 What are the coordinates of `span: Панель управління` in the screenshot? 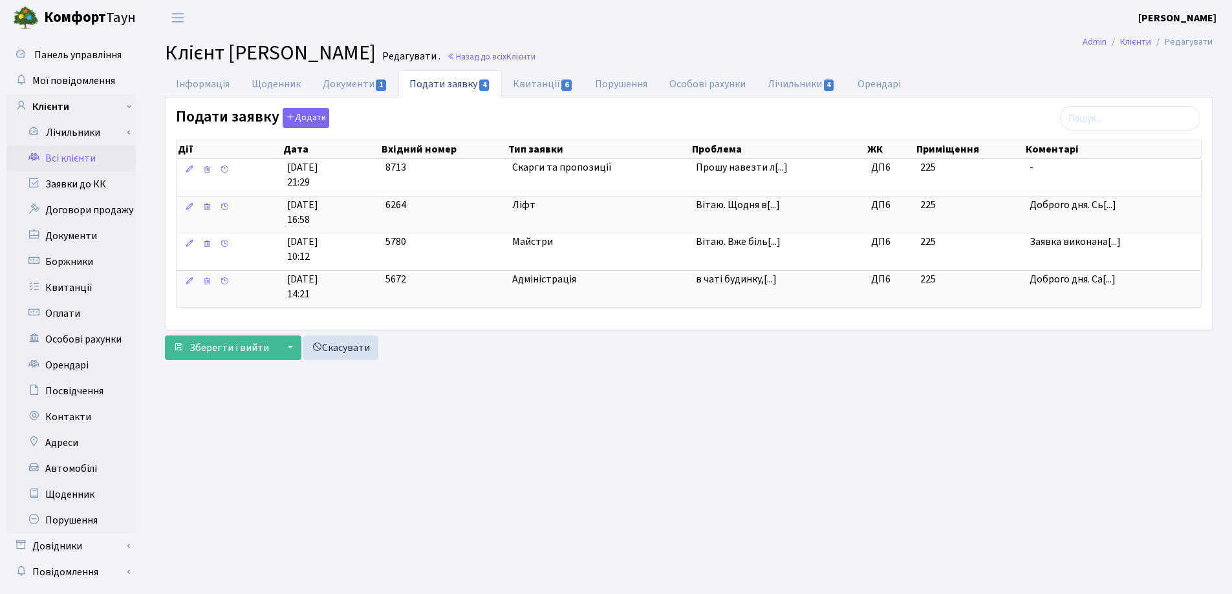 It's located at (78, 55).